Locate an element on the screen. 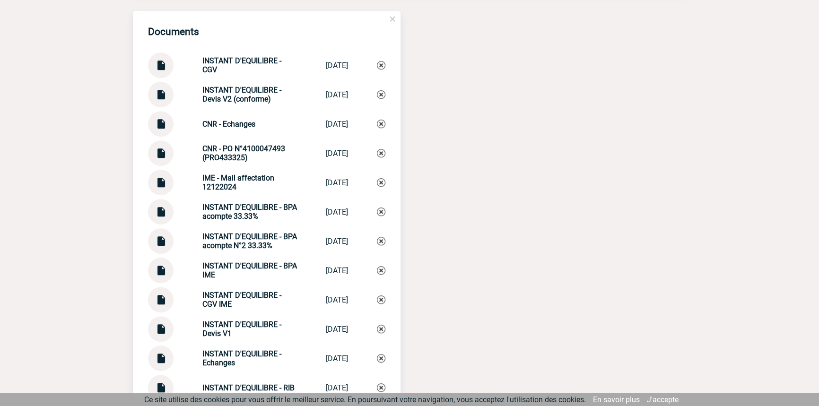 The height and width of the screenshot is (406, 819). strong: CNR - Echanges is located at coordinates (229, 124).